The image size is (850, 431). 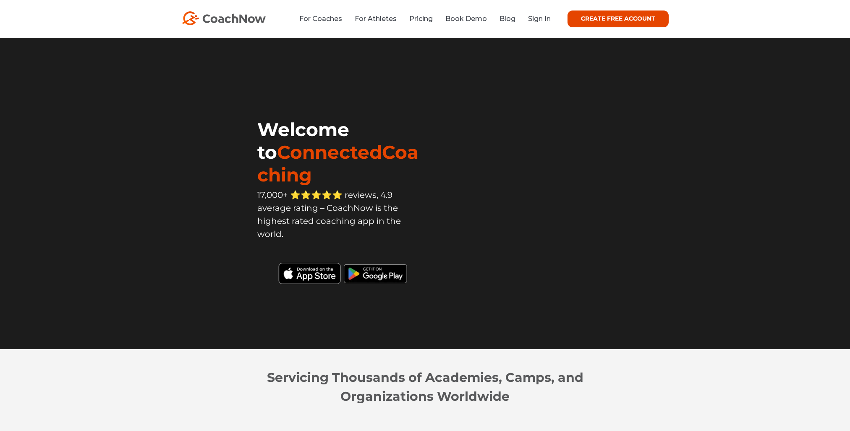 I want to click on a: CREATE FREE ACCOUNT, so click(x=618, y=19).